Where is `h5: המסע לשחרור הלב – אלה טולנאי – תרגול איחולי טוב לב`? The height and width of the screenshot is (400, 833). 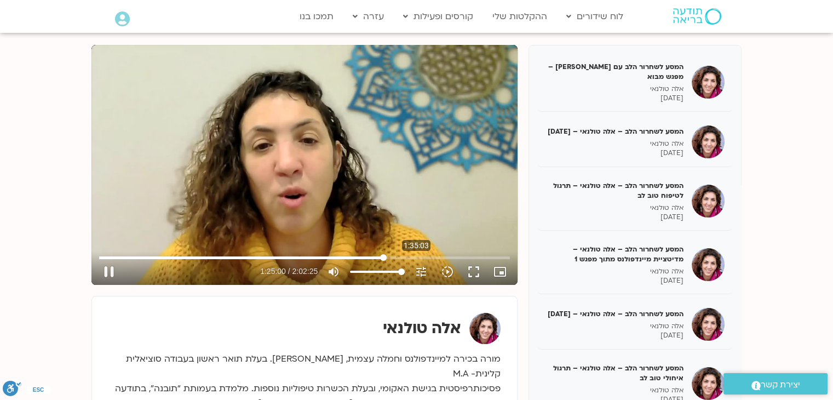 h5: המסע לשחרור הלב – אלה טולנאי – תרגול איחולי טוב לב is located at coordinates (614, 373).